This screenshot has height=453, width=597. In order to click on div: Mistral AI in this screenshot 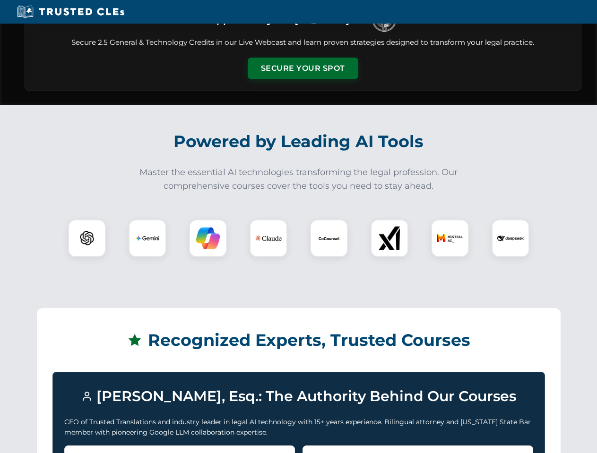, I will do `click(450, 239)`.